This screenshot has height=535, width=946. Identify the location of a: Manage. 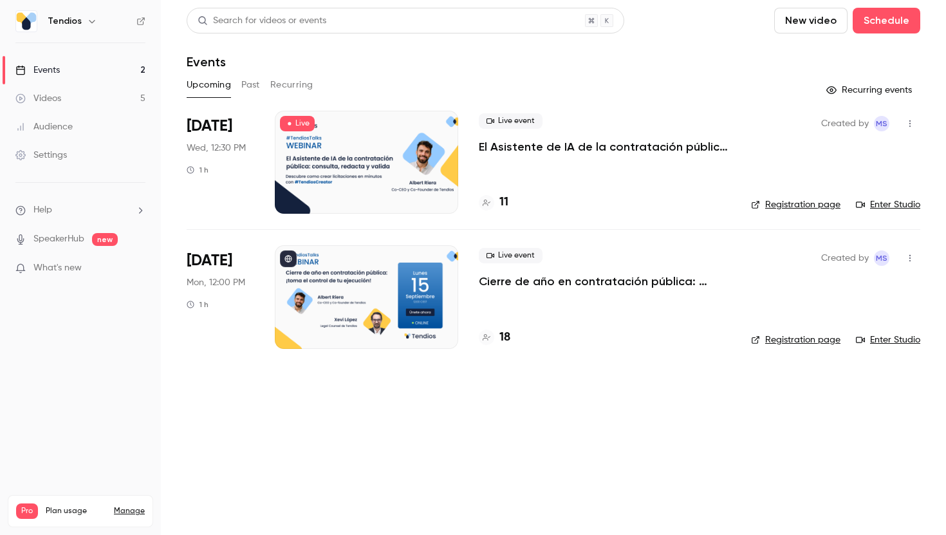
(129, 511).